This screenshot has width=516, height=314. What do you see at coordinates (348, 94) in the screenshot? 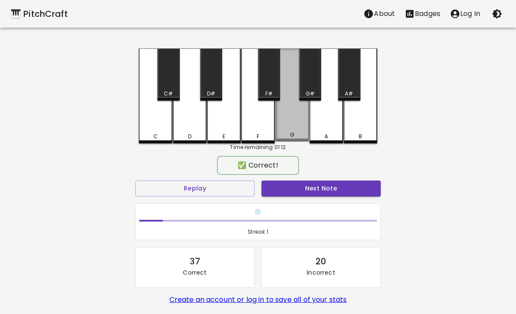
I see `div: A#` at bounding box center [348, 94].